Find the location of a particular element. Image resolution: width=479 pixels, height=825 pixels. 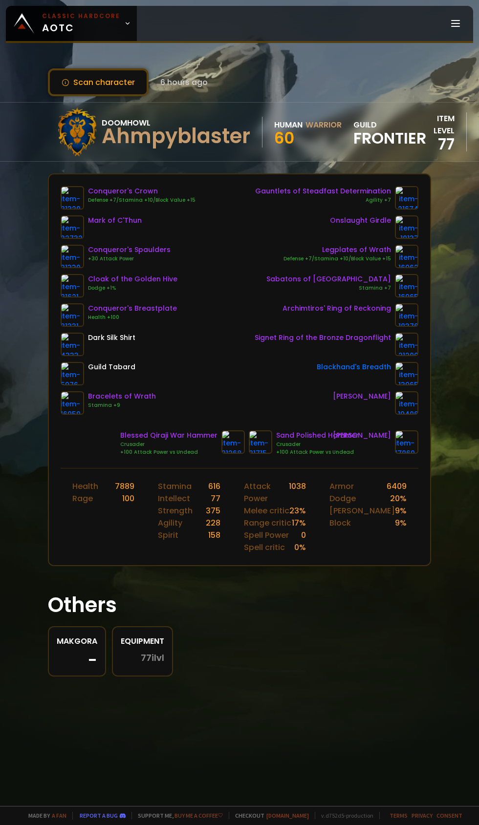

div: Human is located at coordinates (288, 125).